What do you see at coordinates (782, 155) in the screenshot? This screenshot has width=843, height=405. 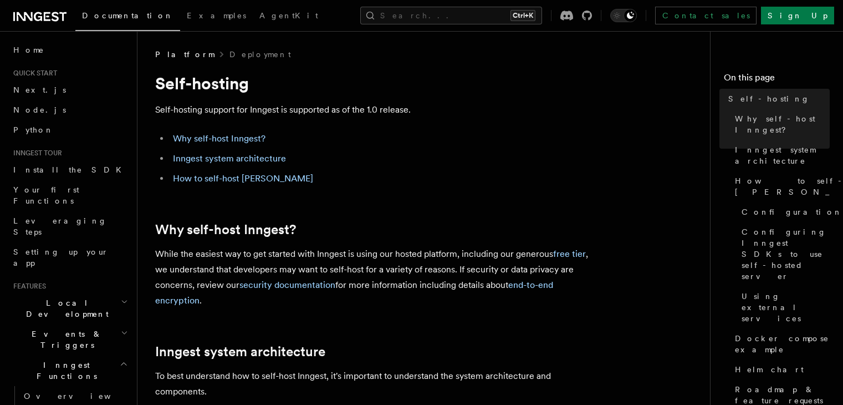 I see `span: Inngest system architecture` at bounding box center [782, 155].